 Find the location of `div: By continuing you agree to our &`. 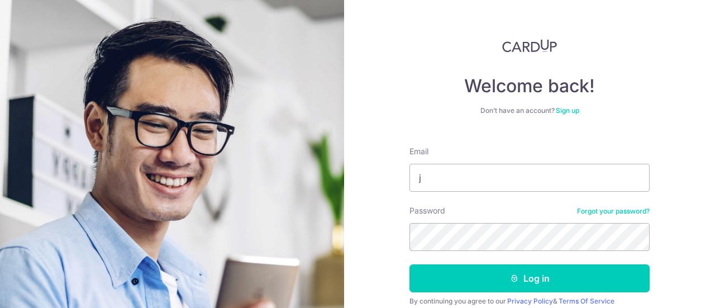

div: By continuing you agree to our & is located at coordinates (529, 301).